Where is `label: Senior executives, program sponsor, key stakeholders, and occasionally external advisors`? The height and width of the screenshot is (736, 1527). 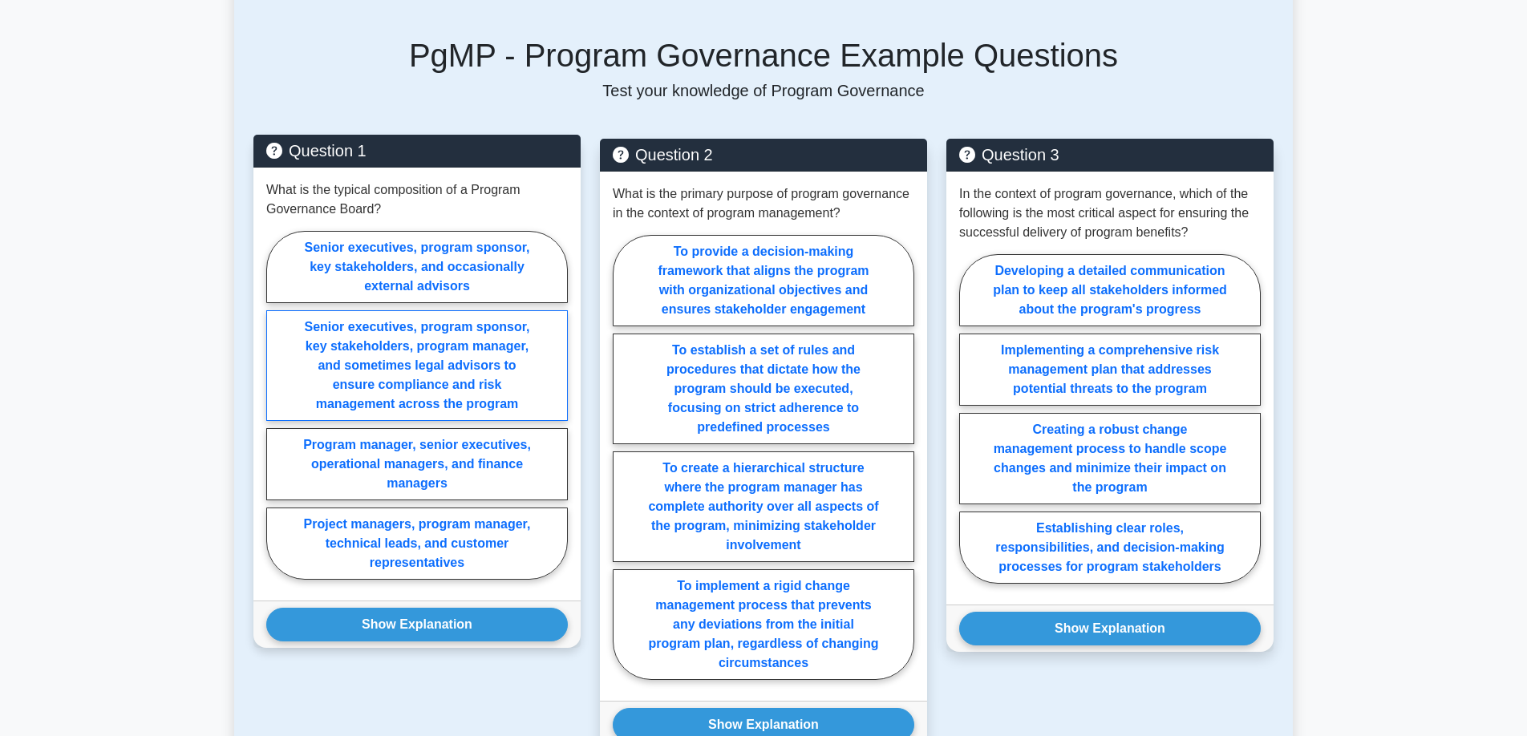 label: Senior executives, program sponsor, key stakeholders, and occasionally external advisors is located at coordinates (417, 267).